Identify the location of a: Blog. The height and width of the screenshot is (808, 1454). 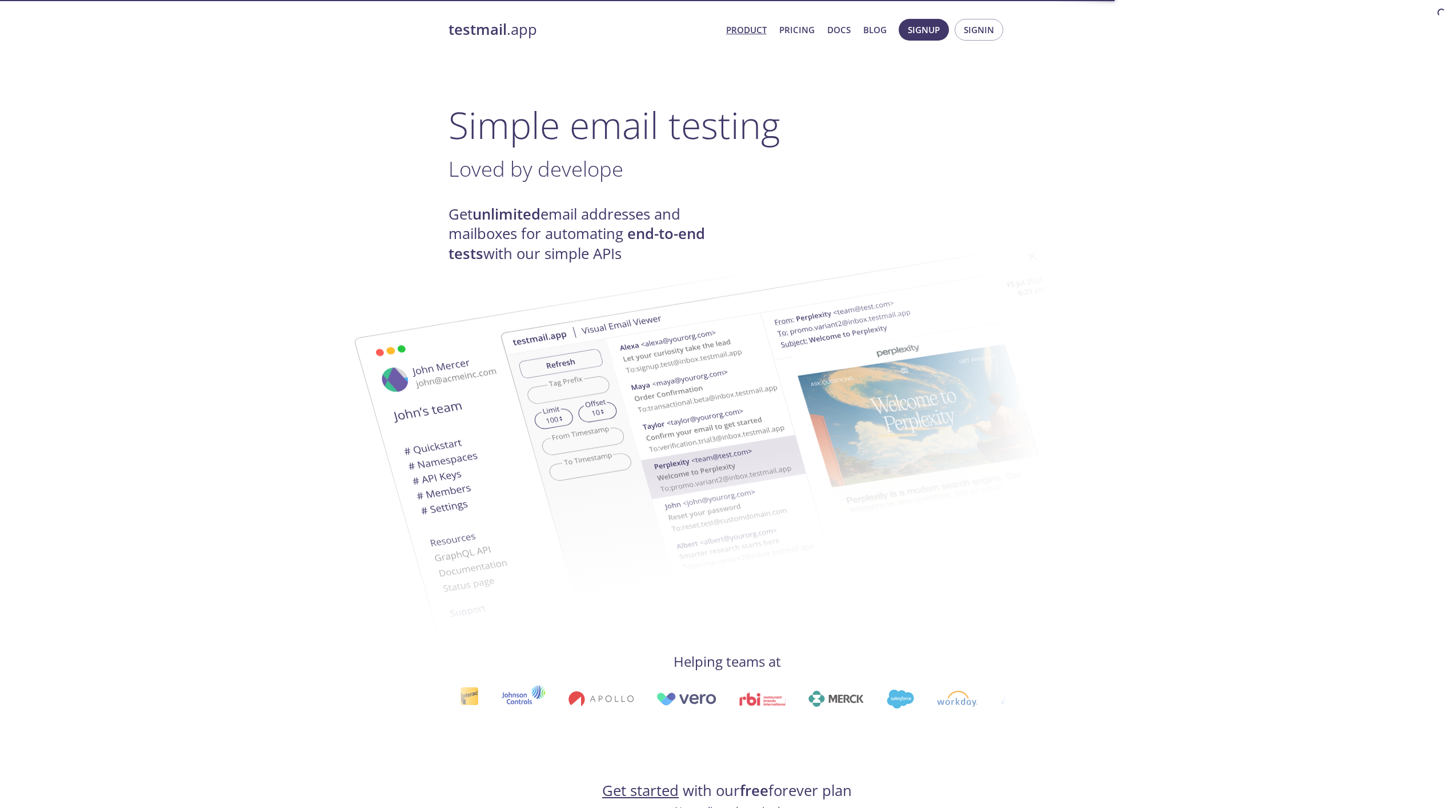
(875, 30).